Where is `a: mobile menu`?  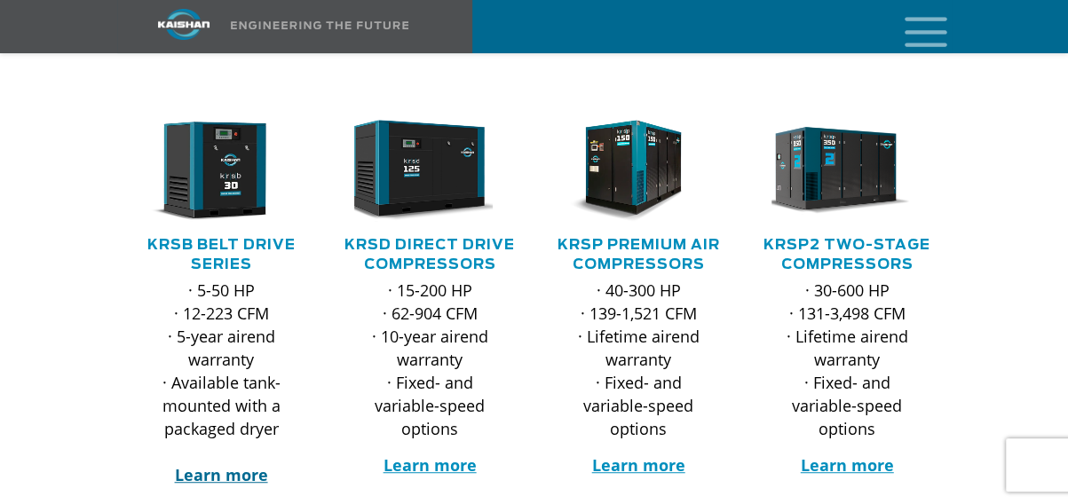
a: mobile menu is located at coordinates (913, 27).